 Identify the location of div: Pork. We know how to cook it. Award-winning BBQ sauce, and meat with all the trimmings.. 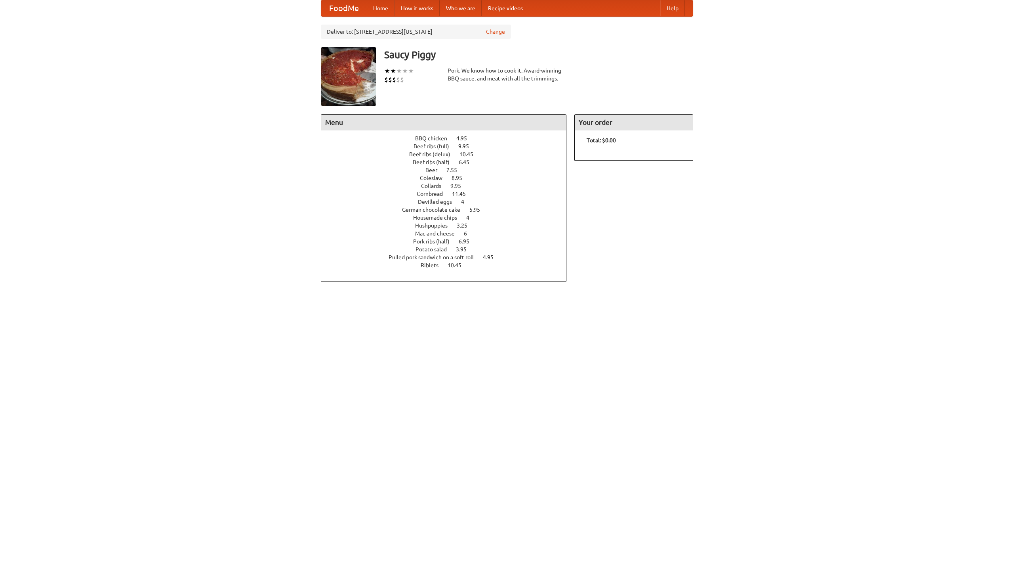
(507, 74).